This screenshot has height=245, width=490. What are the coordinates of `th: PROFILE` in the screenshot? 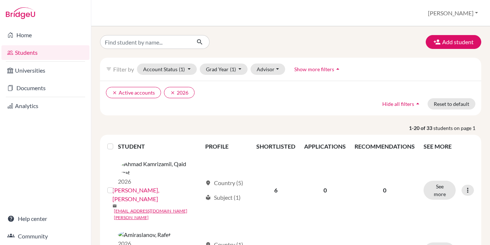 It's located at (226, 146).